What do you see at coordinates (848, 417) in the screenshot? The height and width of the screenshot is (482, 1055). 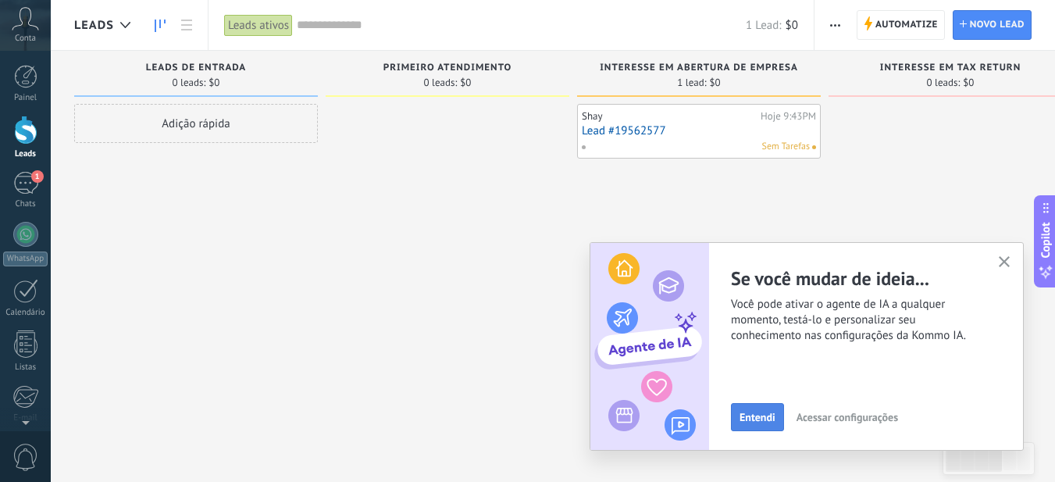 I see `span: Acessar configurações` at bounding box center [848, 417].